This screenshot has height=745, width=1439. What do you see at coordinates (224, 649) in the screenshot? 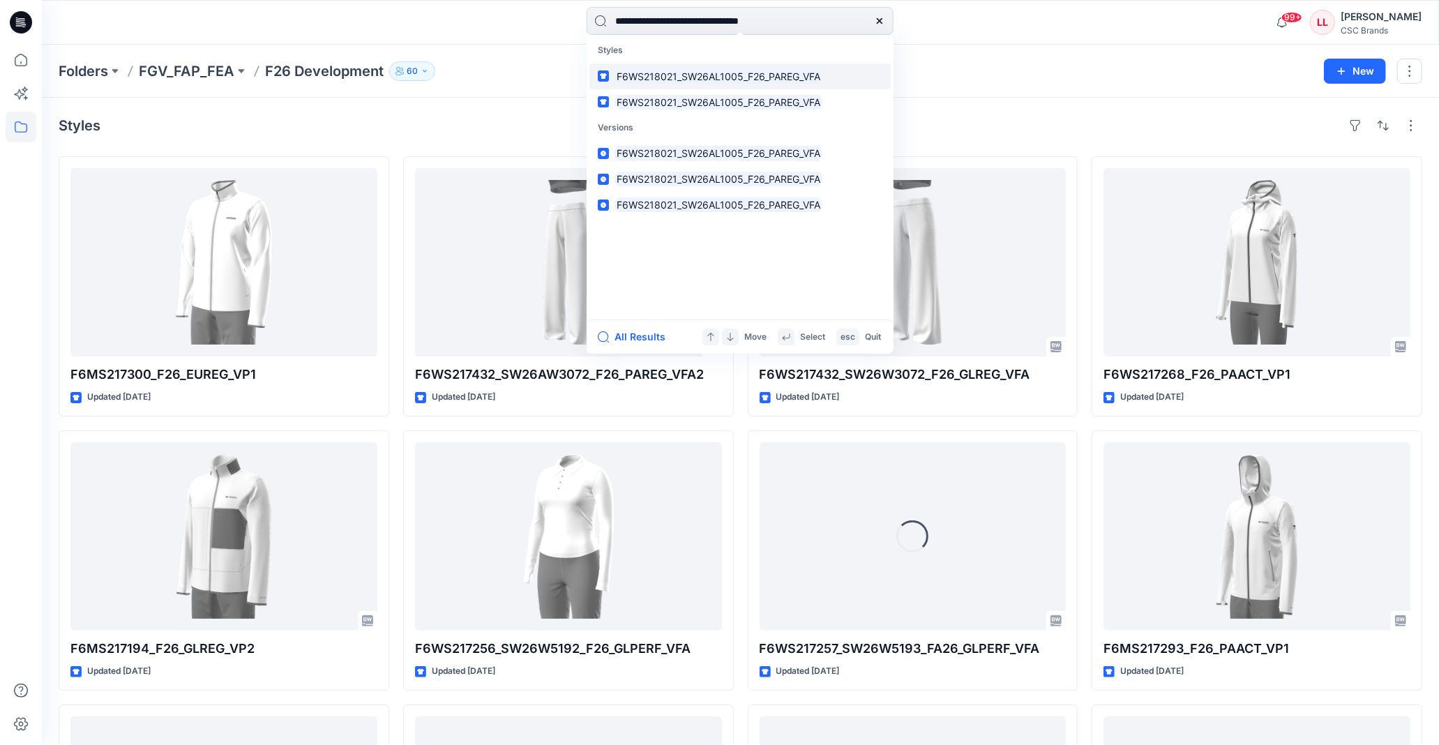
I see `p: F6MS217194_F26_GLREG_VP2` at bounding box center [224, 649].